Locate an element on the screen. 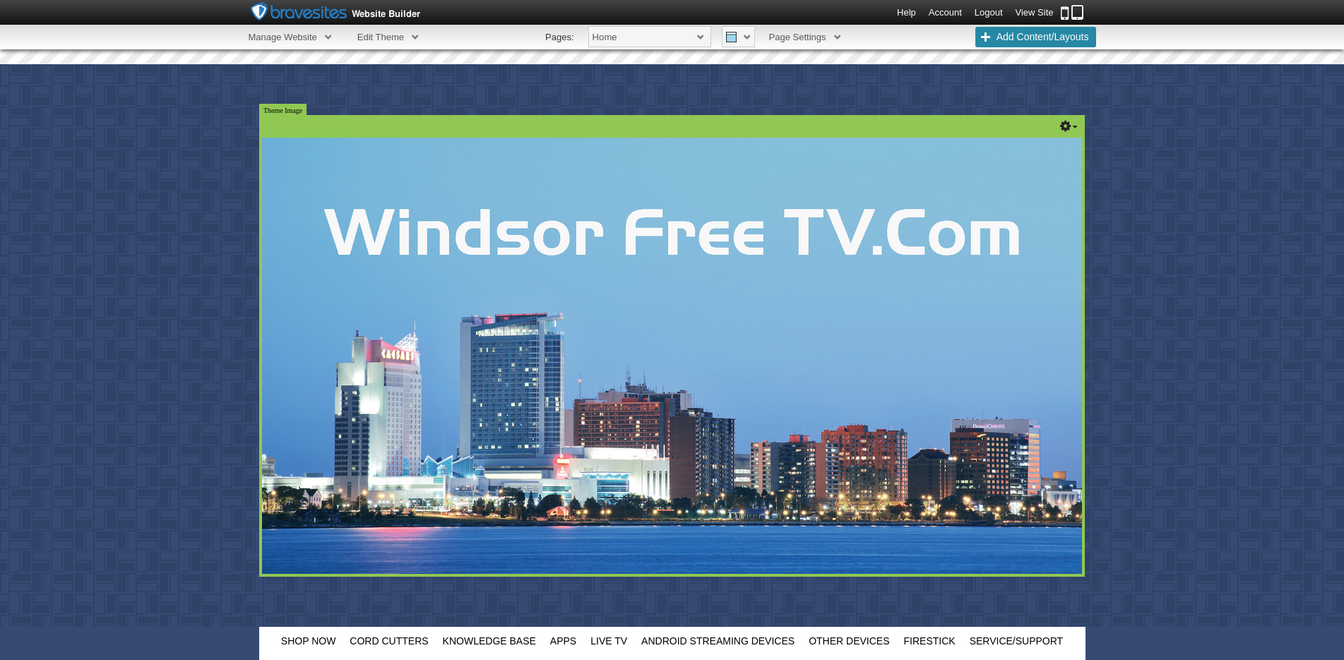  img: Bravesites_toolbar_logo is located at coordinates (347, 12).